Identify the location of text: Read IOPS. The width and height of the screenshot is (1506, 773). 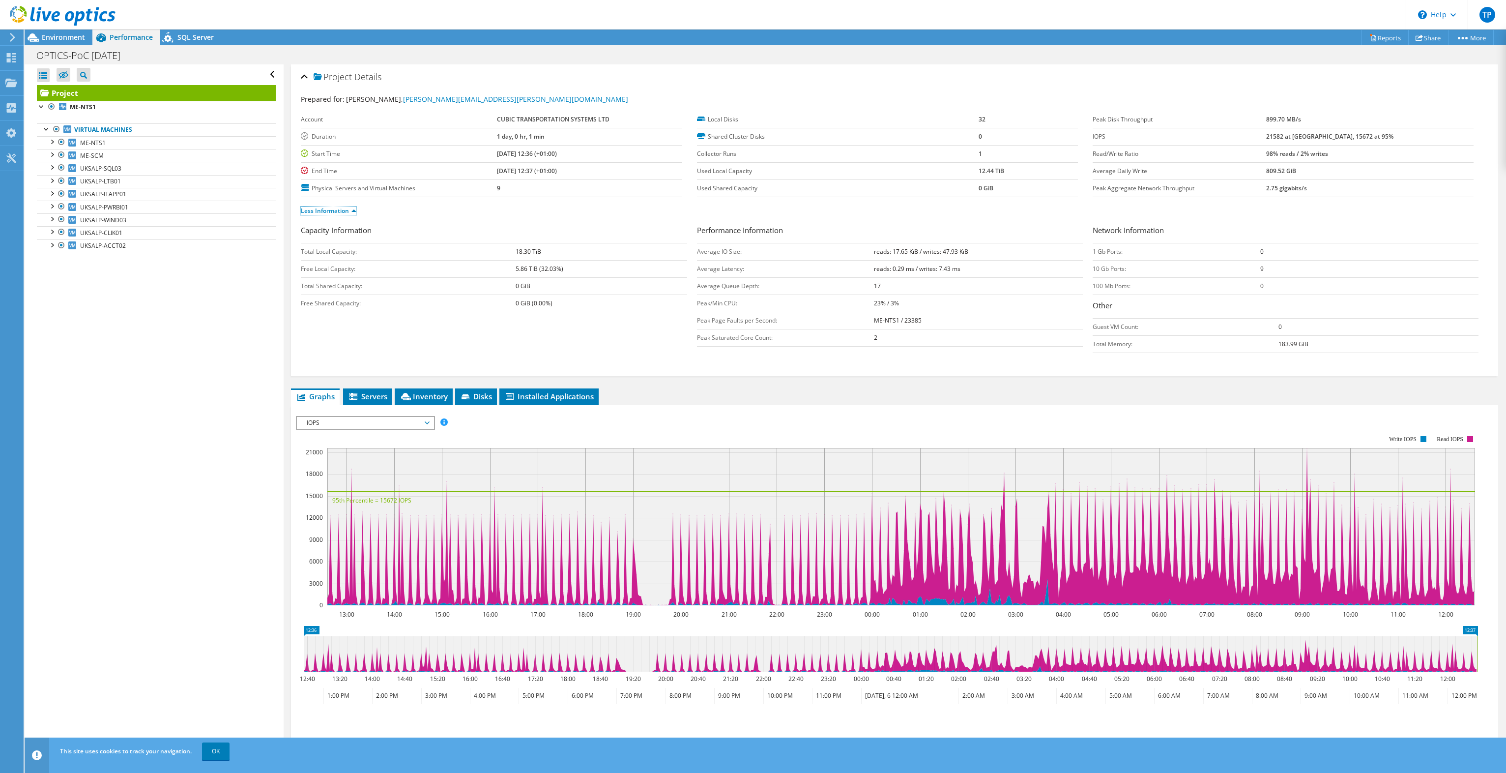
(1450, 439).